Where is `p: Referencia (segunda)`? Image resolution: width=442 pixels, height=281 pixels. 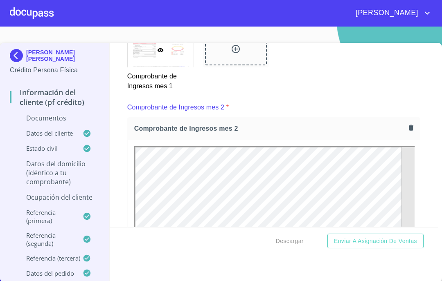 p: Referencia (segunda) is located at coordinates (46, 240).